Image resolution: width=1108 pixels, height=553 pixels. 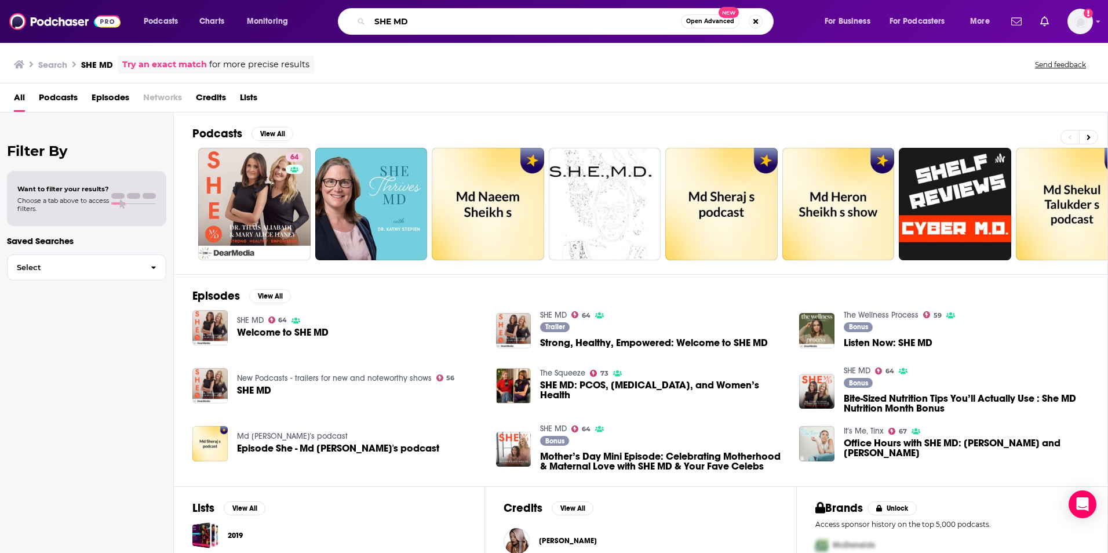 I want to click on p: Saved Searches, so click(x=86, y=240).